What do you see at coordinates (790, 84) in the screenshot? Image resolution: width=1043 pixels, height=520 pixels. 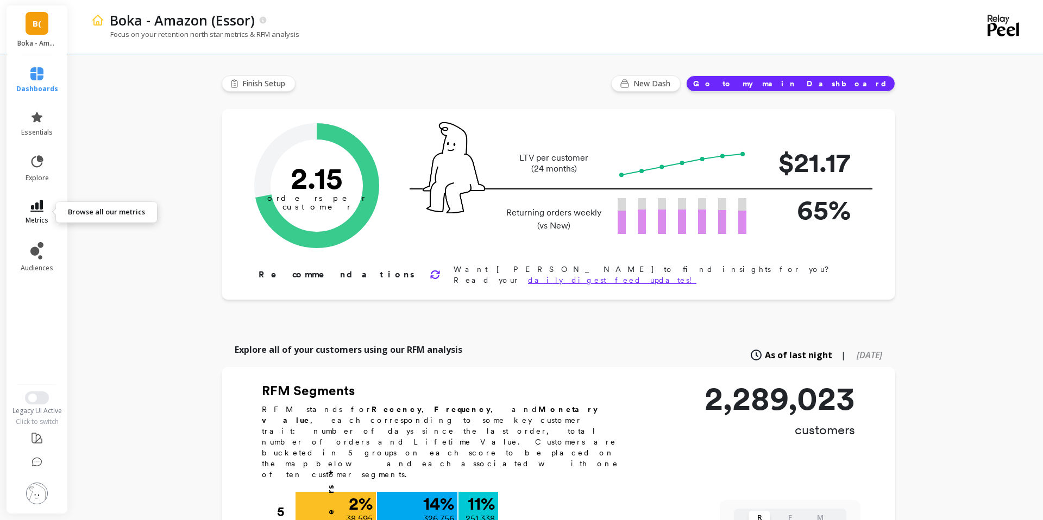 I see `button: Go to my main Dashboard` at bounding box center [790, 84].